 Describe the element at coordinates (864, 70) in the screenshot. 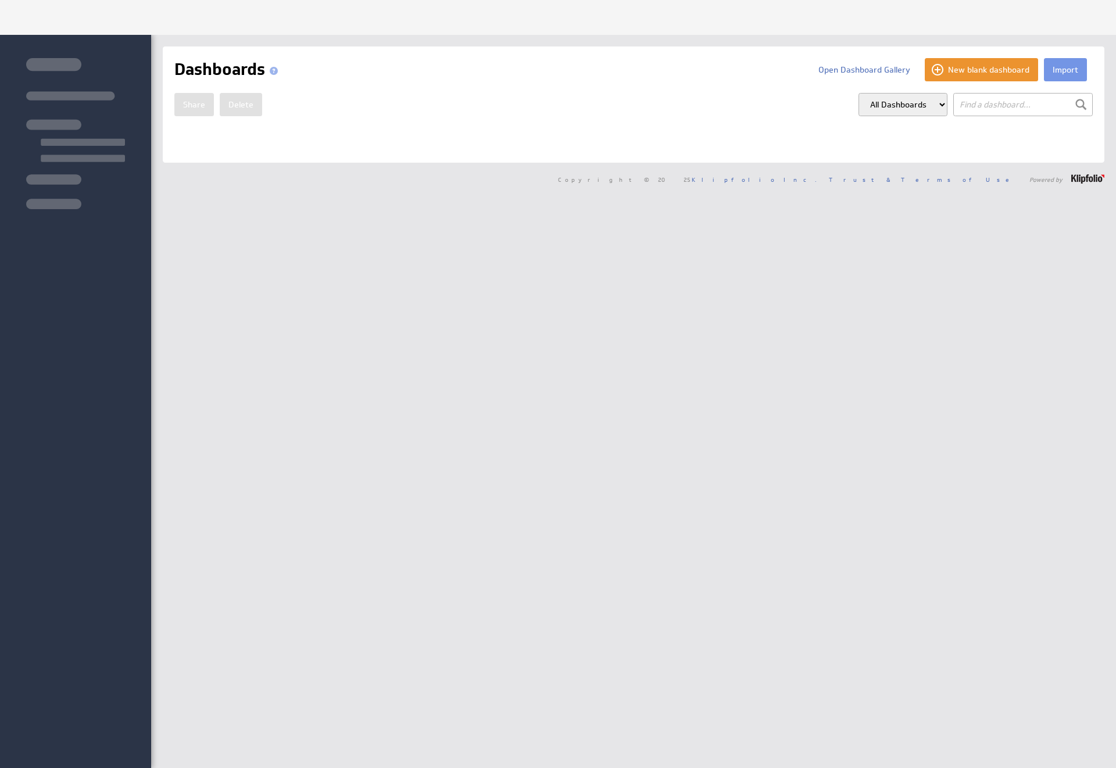

I see `button: Open Dashboard Gallery` at that location.